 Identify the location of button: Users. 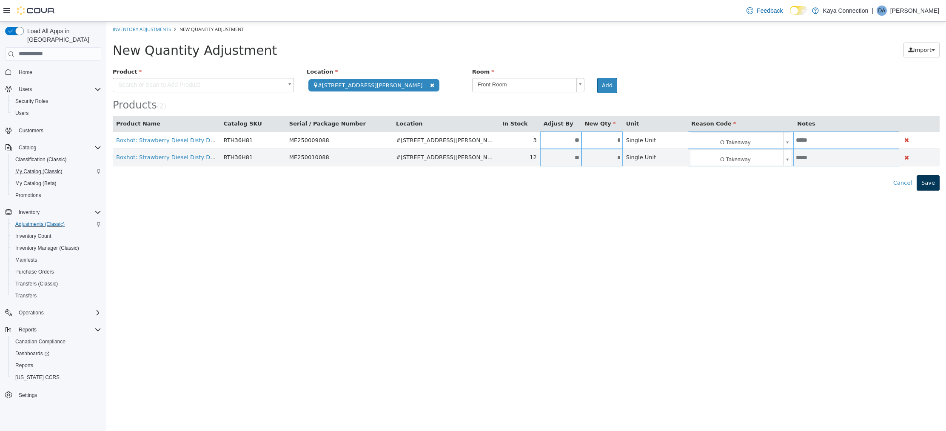
(25, 89).